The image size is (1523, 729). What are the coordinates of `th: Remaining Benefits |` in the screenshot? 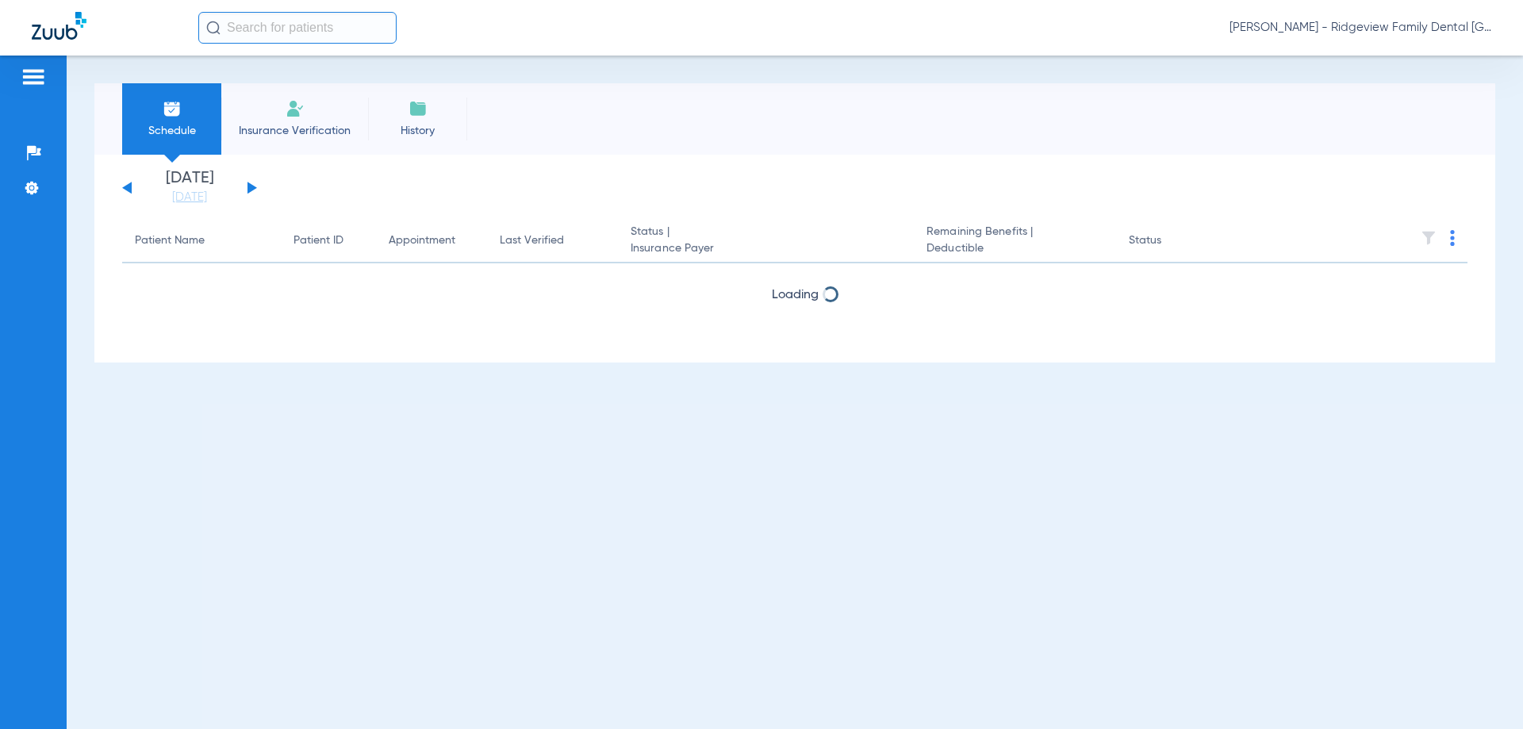 It's located at (1014, 241).